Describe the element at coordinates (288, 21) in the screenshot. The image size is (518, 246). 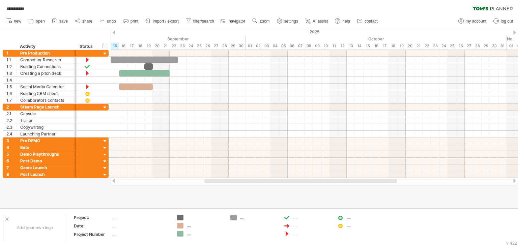
I see `a: settings` at that location.